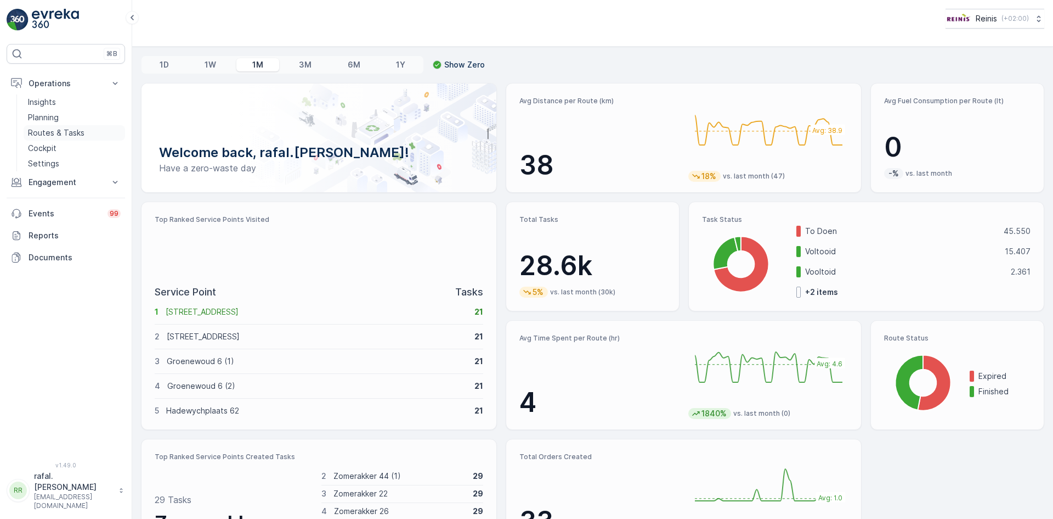  Describe the element at coordinates (901, 231) in the screenshot. I see `p: To Doen` at that location.